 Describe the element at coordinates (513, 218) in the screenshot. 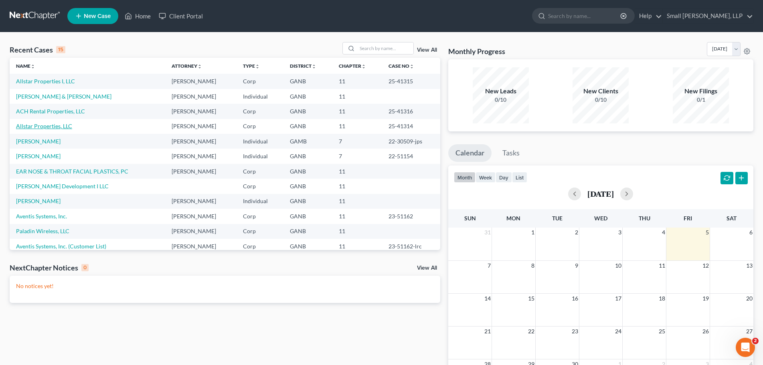

I see `span: Mon` at that location.